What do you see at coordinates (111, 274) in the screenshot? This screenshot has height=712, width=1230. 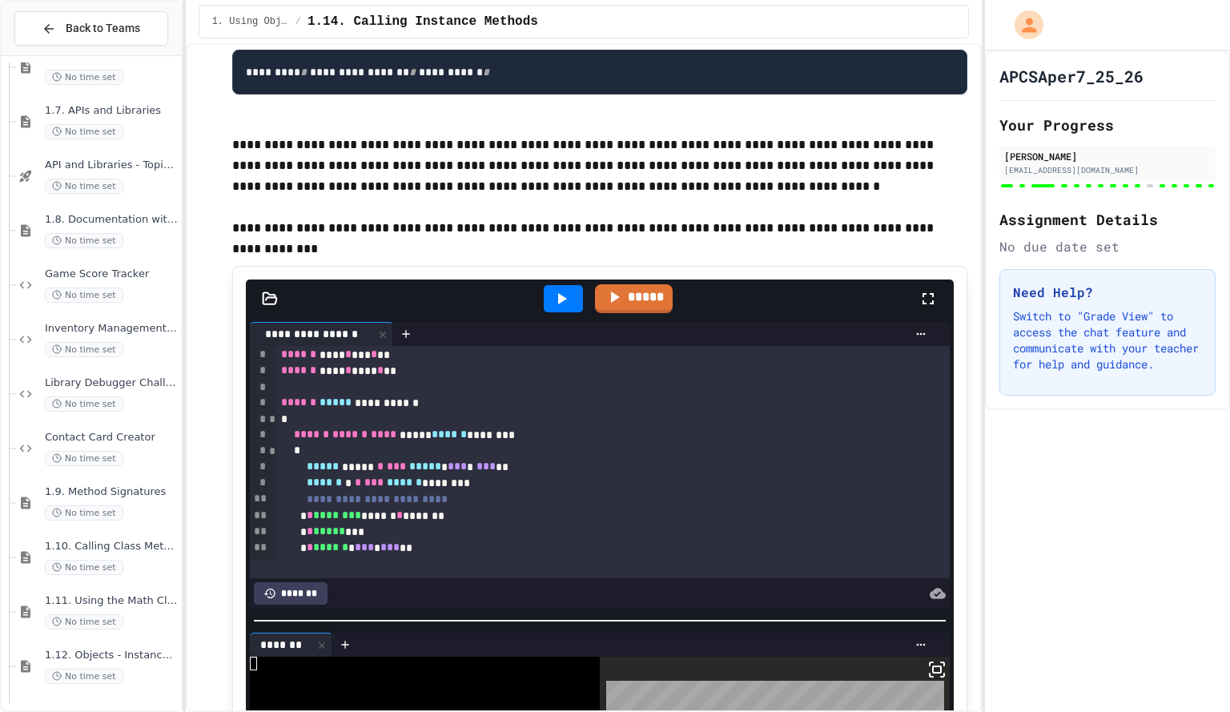 I see `span: Game Score Tracker` at bounding box center [111, 274].